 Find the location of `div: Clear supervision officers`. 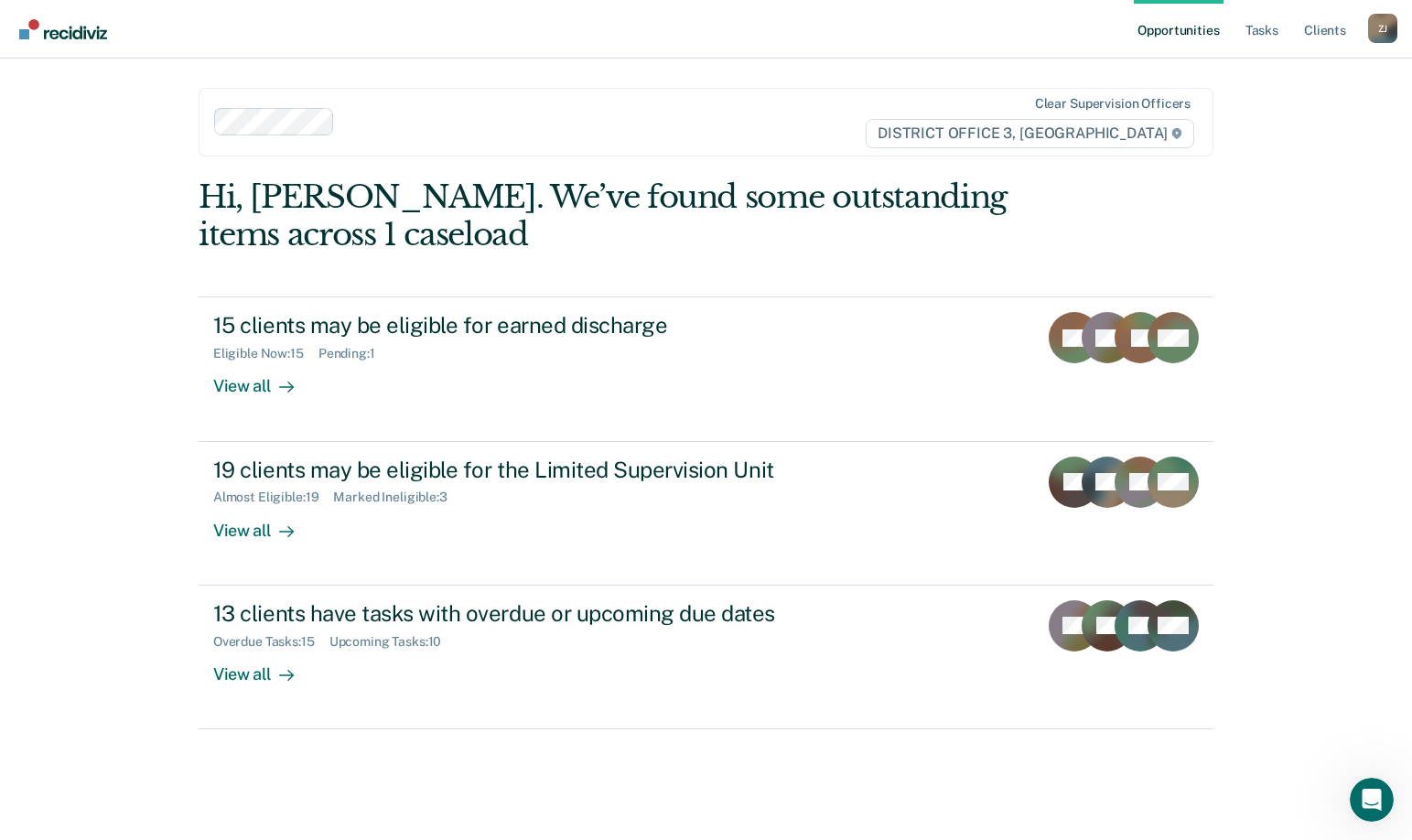

div: Clear supervision officers is located at coordinates (1113, 104).